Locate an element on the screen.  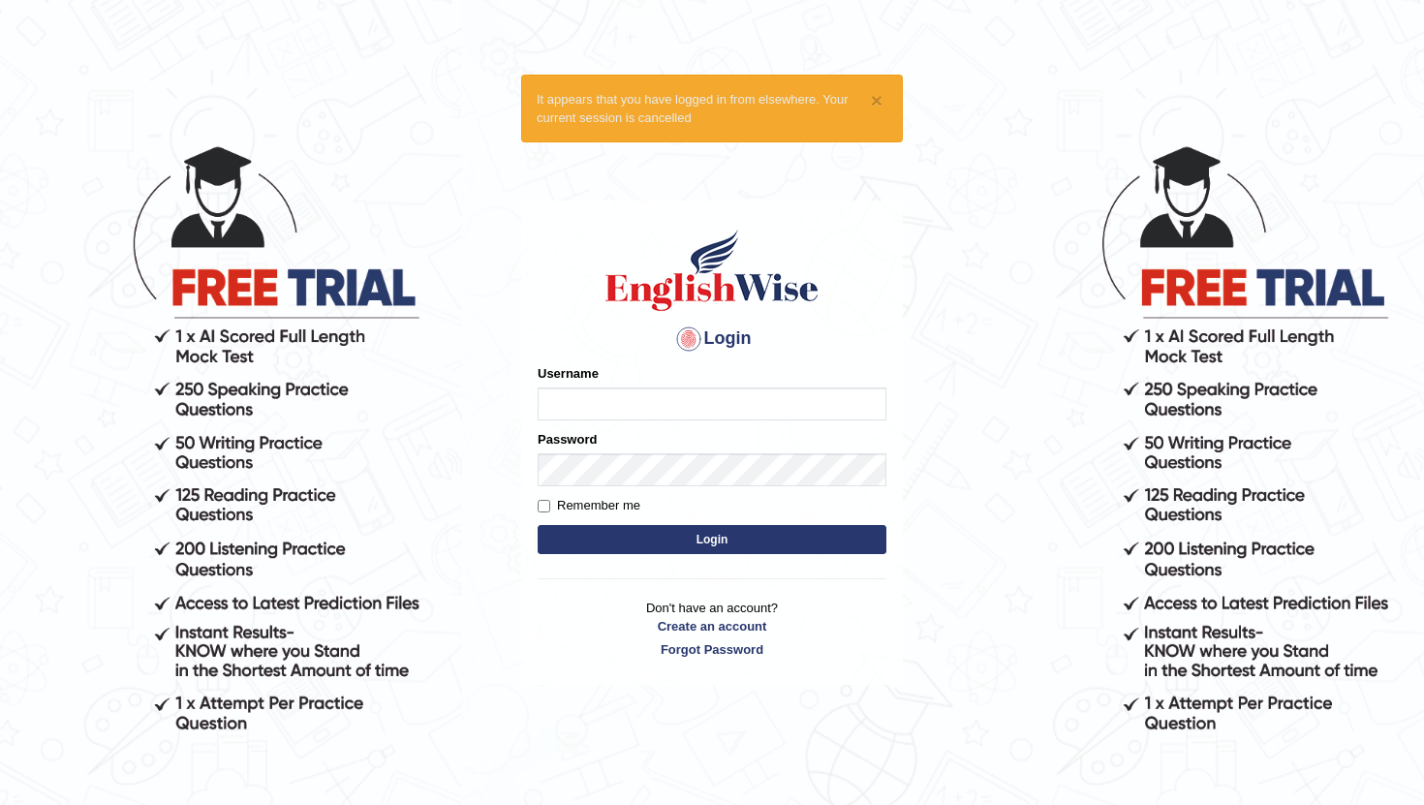
a: Create an account is located at coordinates (712, 626).